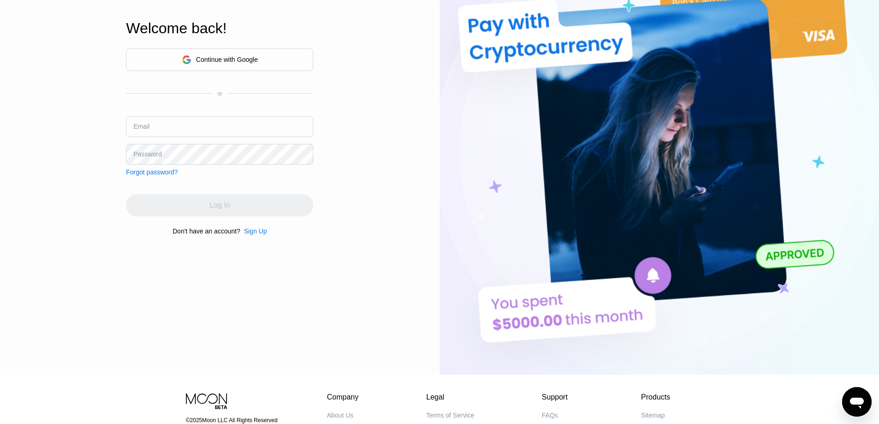  Describe the element at coordinates (557, 397) in the screenshot. I see `div: Support` at that location.